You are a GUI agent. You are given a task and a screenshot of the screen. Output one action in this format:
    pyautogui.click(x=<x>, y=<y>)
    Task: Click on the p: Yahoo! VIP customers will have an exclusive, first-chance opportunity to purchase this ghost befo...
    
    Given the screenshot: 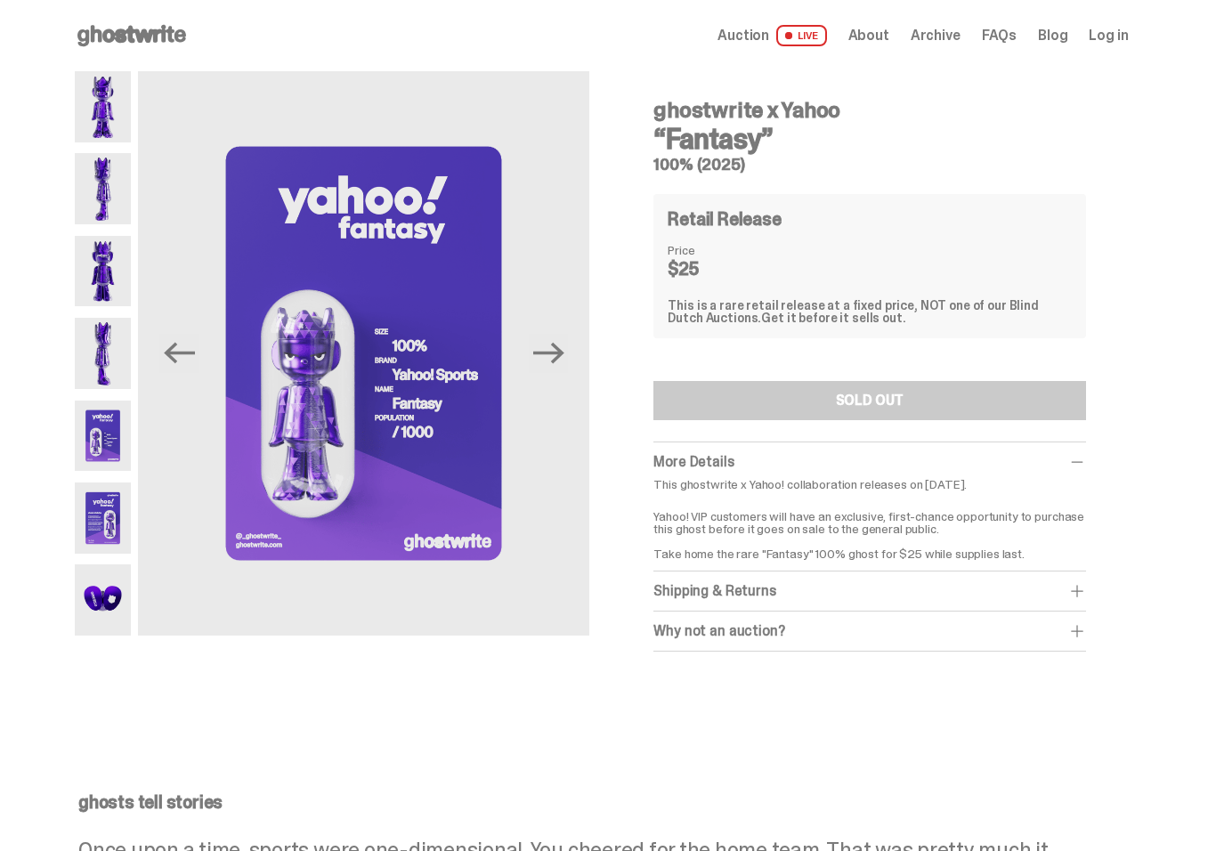 What is the action you would take?
    pyautogui.click(x=869, y=529)
    